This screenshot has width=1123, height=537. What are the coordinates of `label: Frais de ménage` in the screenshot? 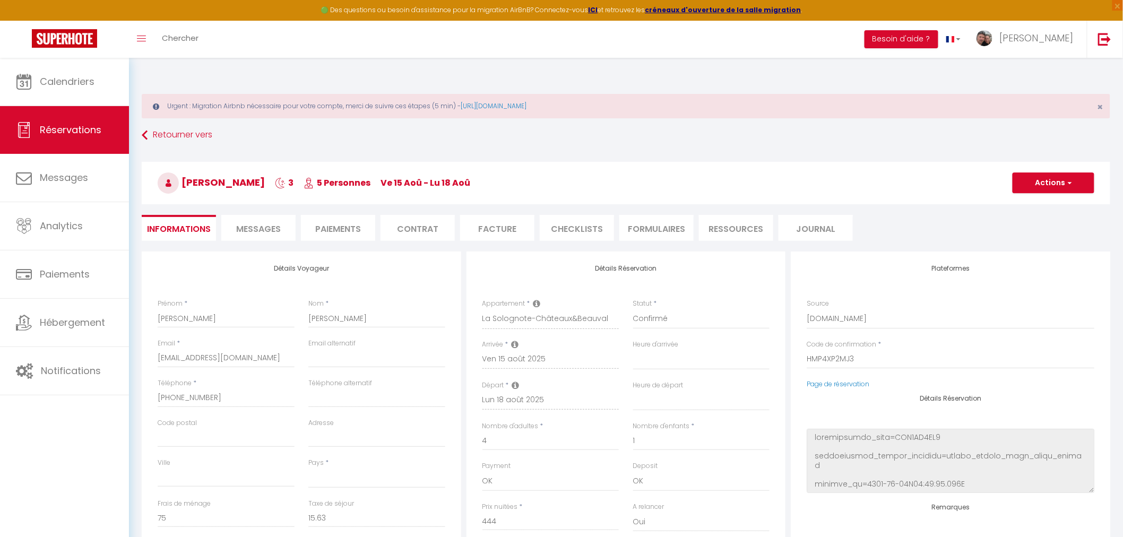 It's located at (184, 504).